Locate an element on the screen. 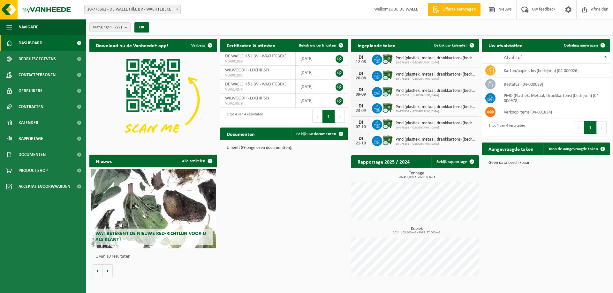 Image resolution: width=613 pixels, height=293 pixels. span: VLA901960 is located at coordinates (258, 62).